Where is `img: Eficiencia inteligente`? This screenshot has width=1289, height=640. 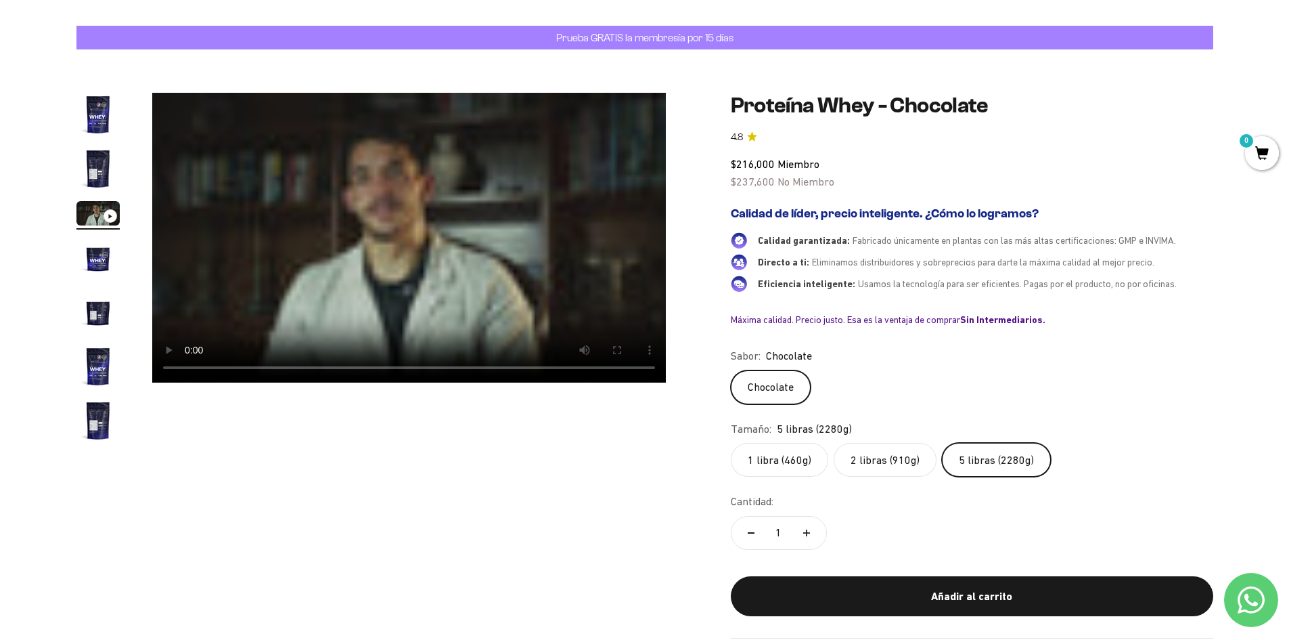
img: Eficiencia inteligente is located at coordinates (739, 284).